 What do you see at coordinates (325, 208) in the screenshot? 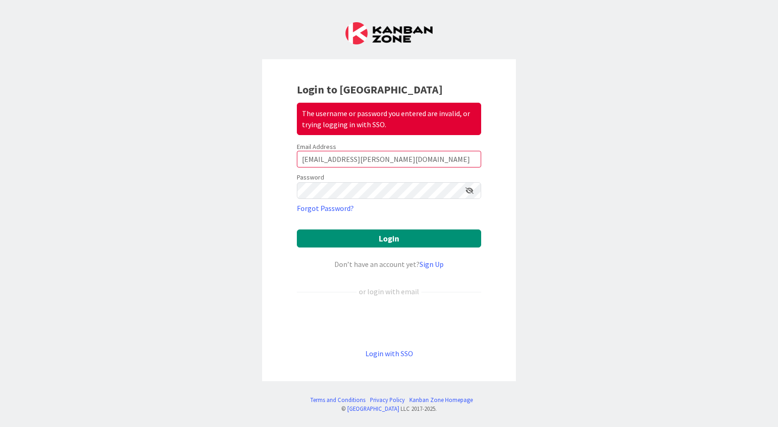
I see `a: Forgot Password?` at bounding box center [325, 208].